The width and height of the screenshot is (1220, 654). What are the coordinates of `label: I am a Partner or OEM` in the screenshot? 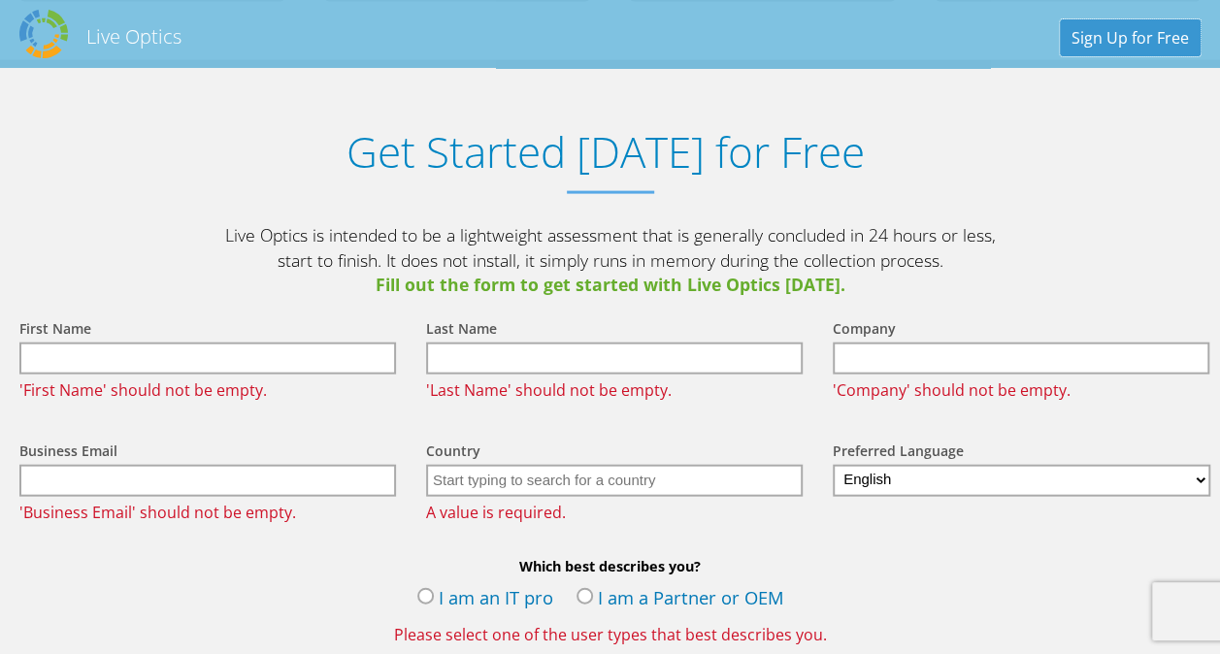 It's located at (680, 600).